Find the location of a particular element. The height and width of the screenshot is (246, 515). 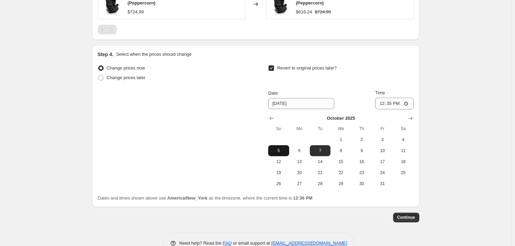

span: Need help? Read the is located at coordinates (201, 243).